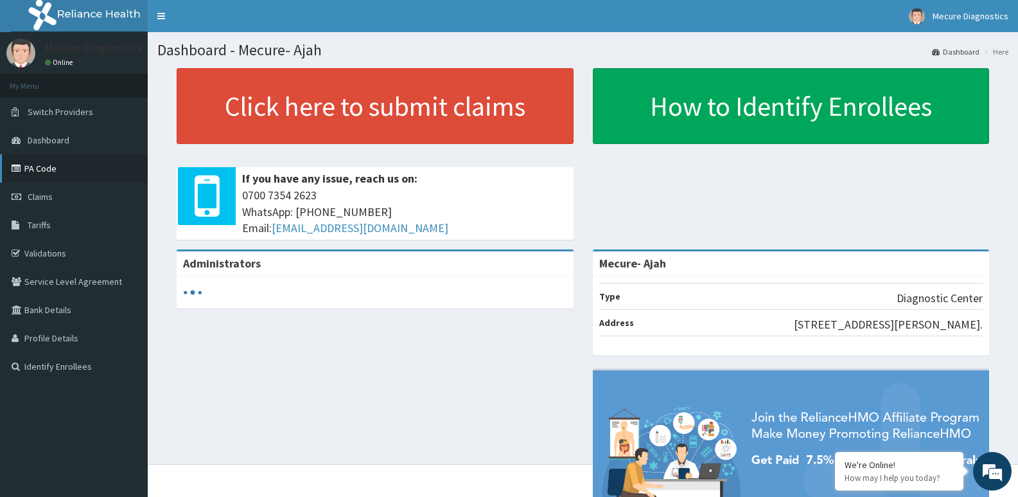  What do you see at coordinates (940, 298) in the screenshot?
I see `p: Diagnostic Center` at bounding box center [940, 298].